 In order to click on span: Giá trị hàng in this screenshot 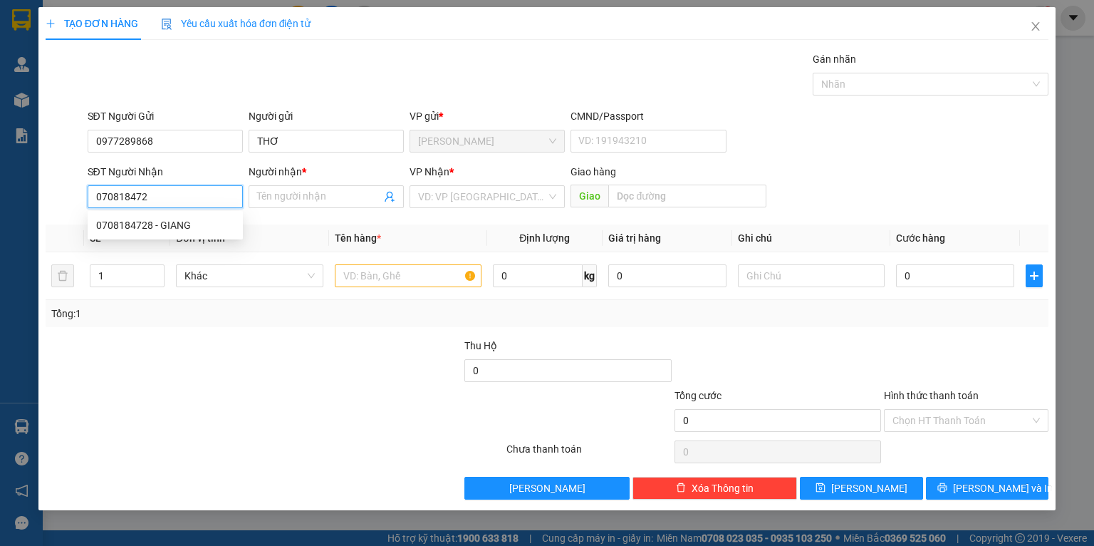, I will do `click(635, 238)`.